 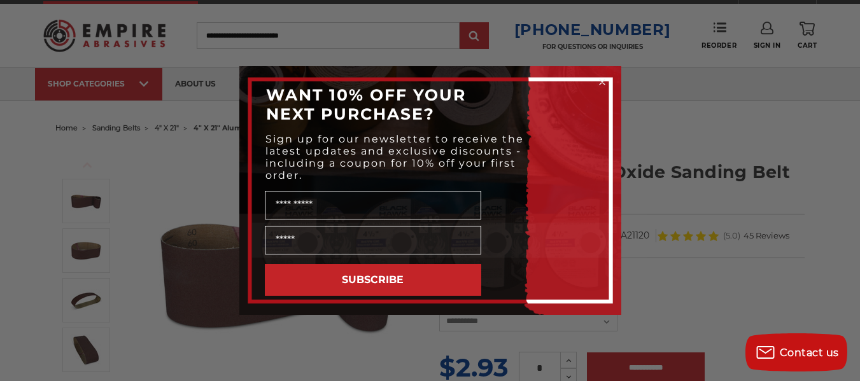 What do you see at coordinates (395, 157) in the screenshot?
I see `span: Sign up for our newsletter to receive the latest updates and exclusive discounts - including a co...` at bounding box center [395, 157].